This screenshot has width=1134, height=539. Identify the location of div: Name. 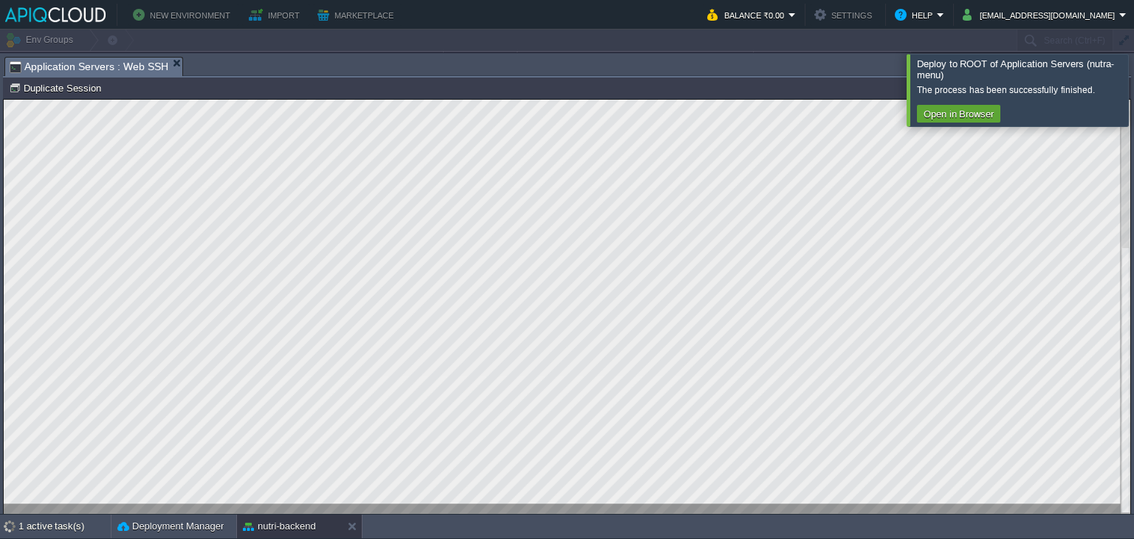
(222, 60).